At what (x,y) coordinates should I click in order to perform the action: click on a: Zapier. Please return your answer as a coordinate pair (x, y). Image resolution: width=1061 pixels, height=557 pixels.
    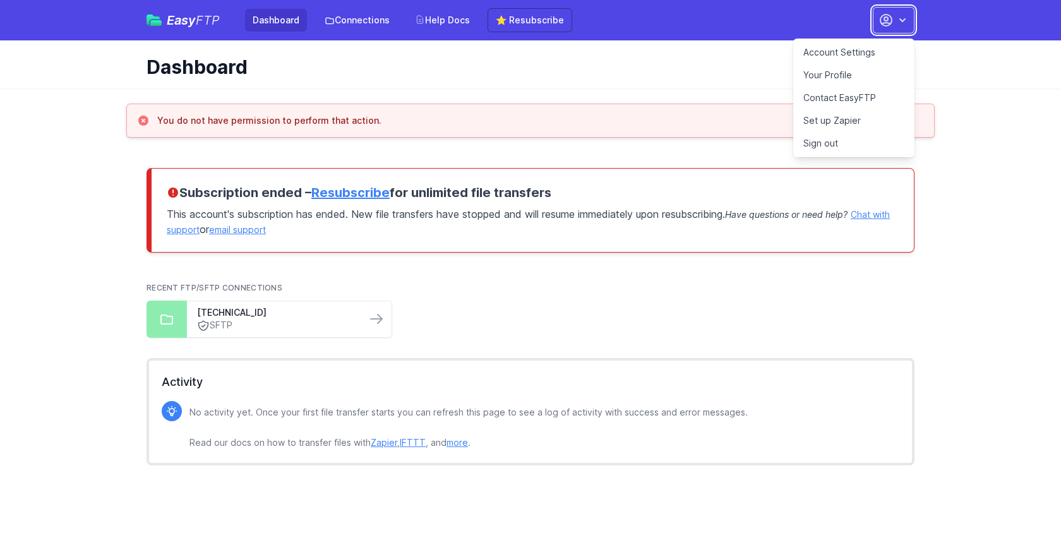
    Looking at the image, I should click on (384, 442).